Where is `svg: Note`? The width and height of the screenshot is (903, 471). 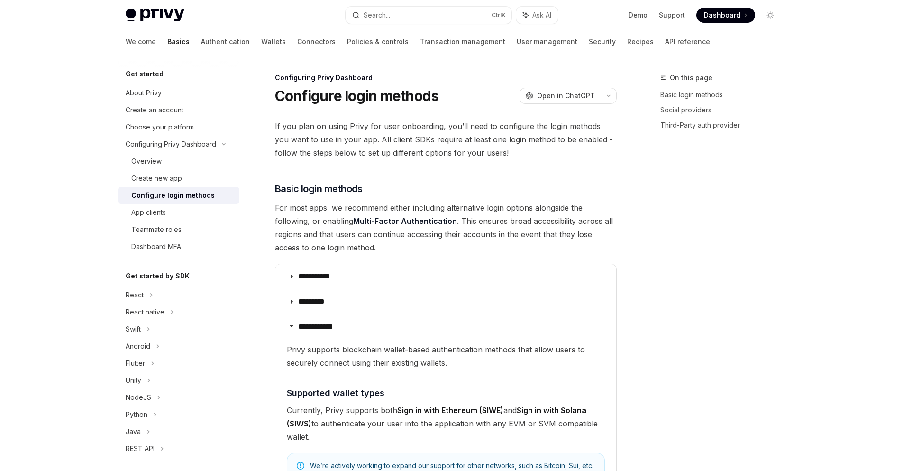
svg: Note is located at coordinates (300, 465).